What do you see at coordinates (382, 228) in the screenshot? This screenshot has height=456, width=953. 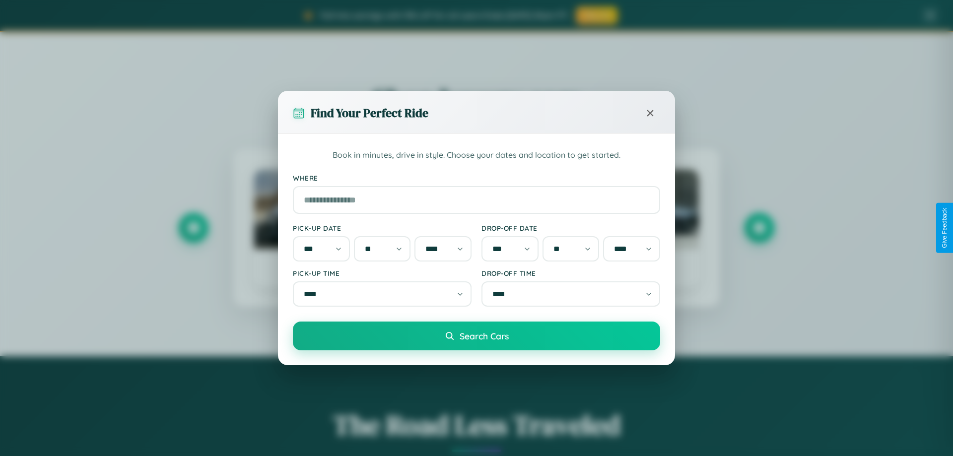 I see `label: Pick-up Date` at bounding box center [382, 228].